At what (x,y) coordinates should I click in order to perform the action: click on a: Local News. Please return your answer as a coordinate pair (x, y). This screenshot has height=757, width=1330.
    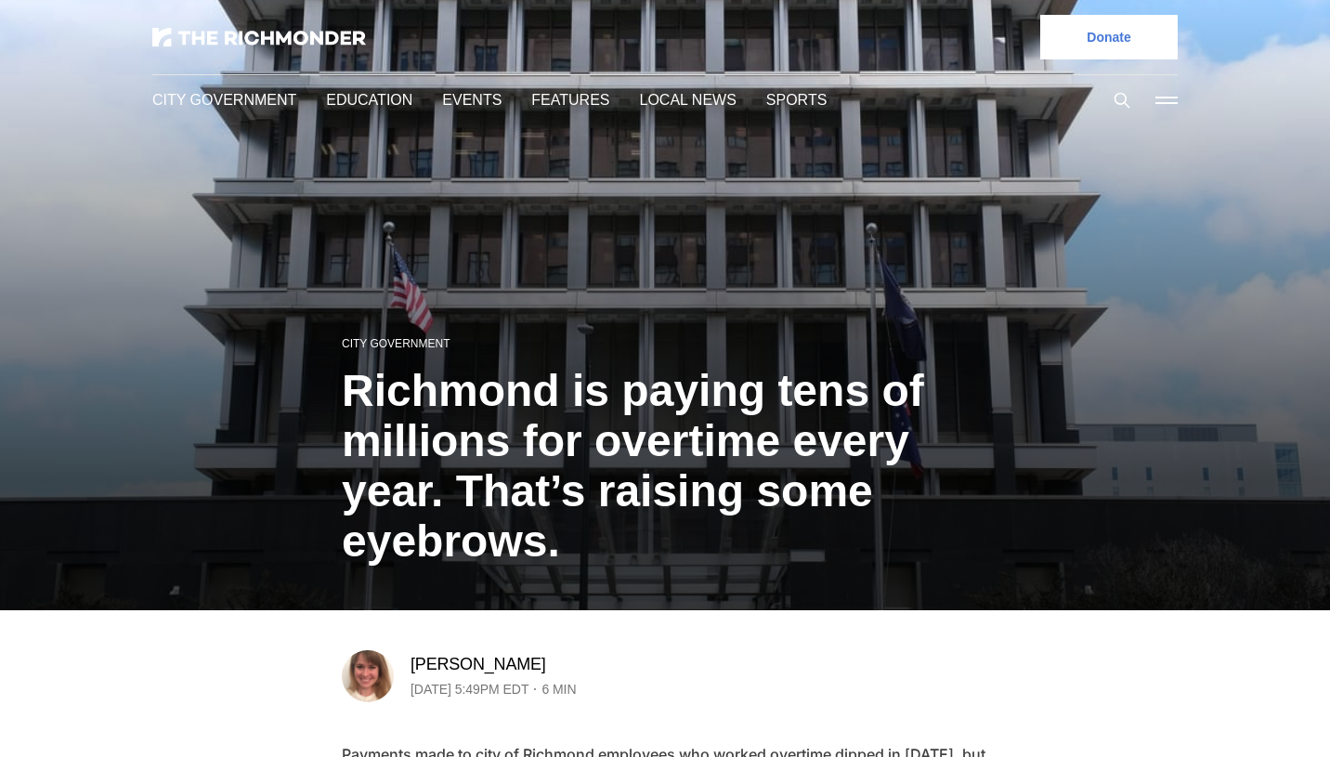
    Looking at the image, I should click on (669, 99).